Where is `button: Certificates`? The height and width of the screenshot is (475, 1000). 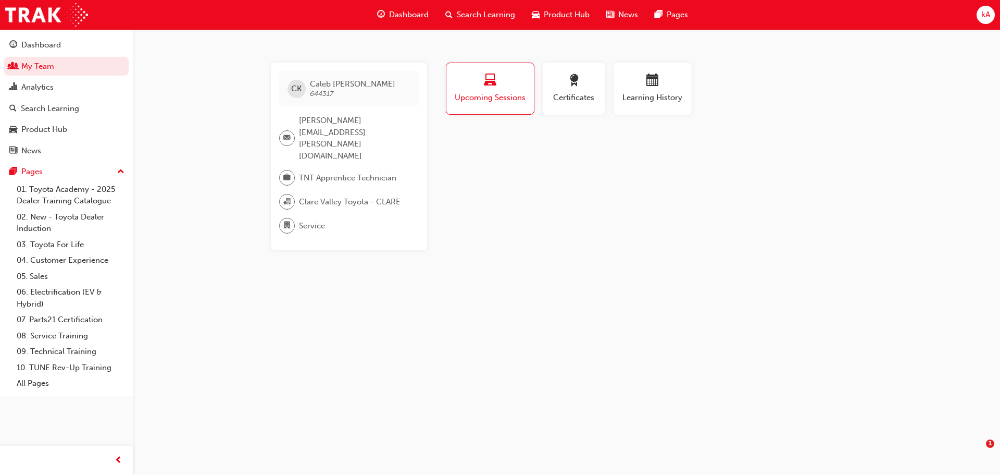 button: Certificates is located at coordinates (574, 89).